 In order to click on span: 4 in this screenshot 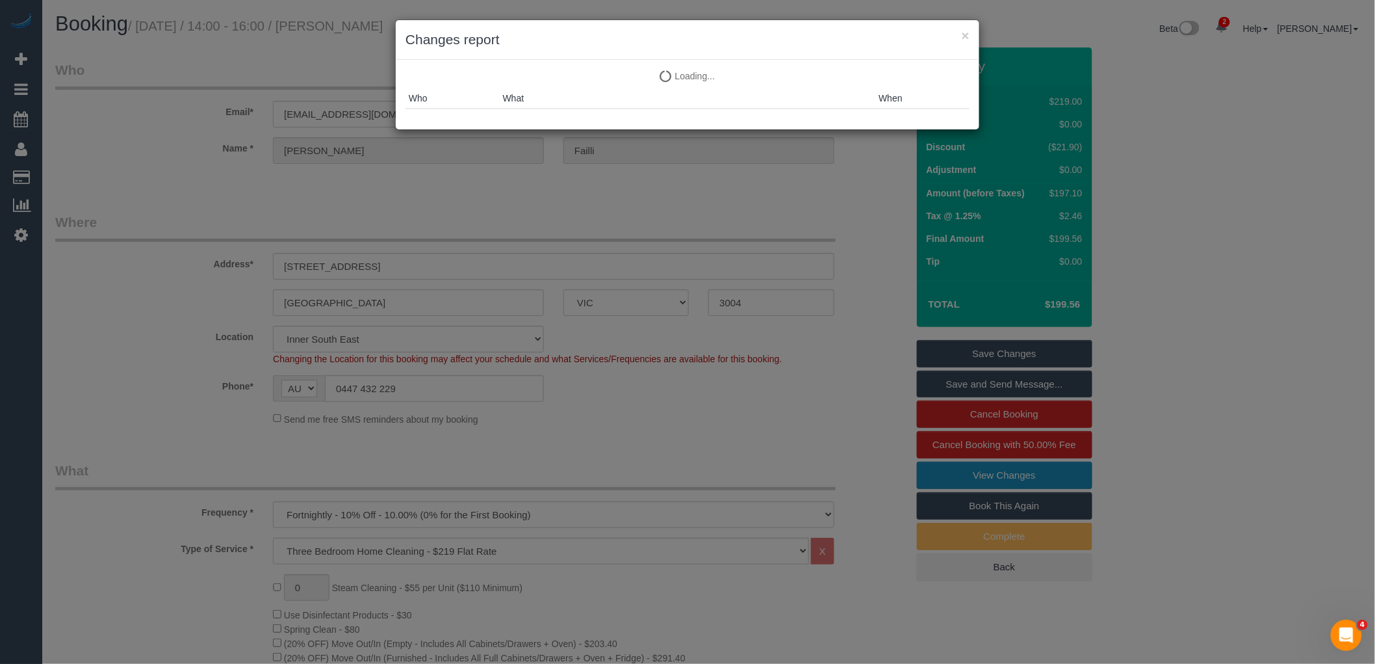, I will do `click(1363, 625)`.